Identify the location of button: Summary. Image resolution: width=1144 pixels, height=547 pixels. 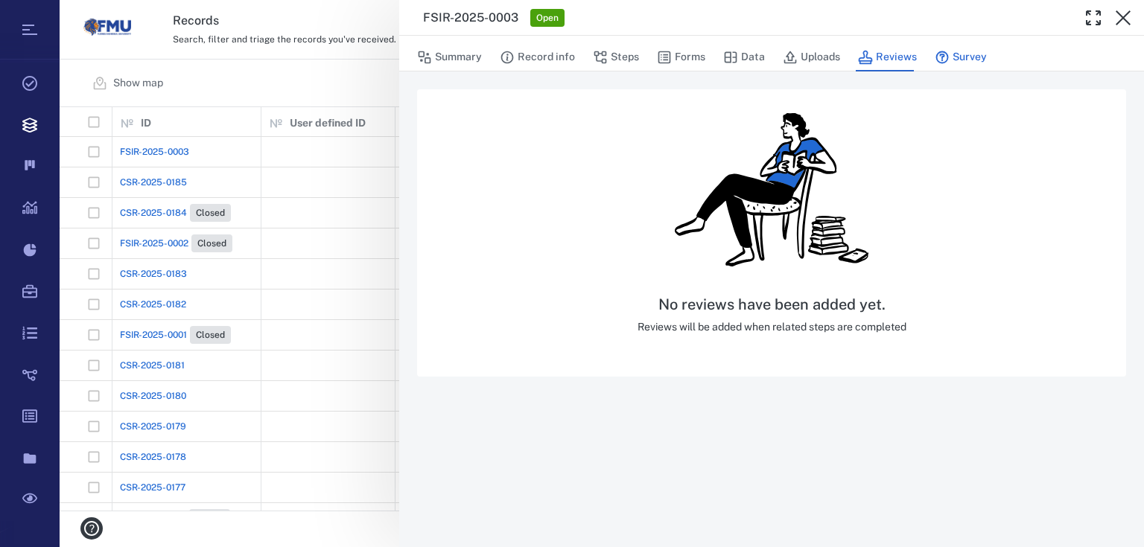
(449, 57).